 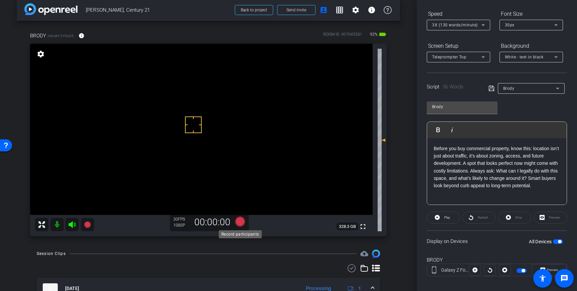 What do you see at coordinates (449, 57) in the screenshot?
I see `span: Teleprompter Top` at bounding box center [449, 57].